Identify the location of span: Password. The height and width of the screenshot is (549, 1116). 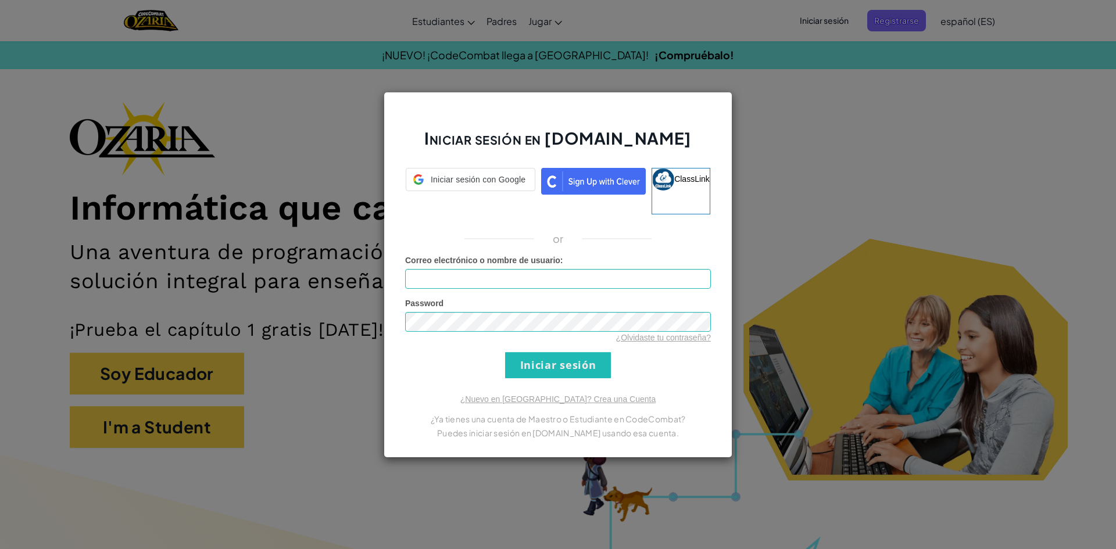
(424, 303).